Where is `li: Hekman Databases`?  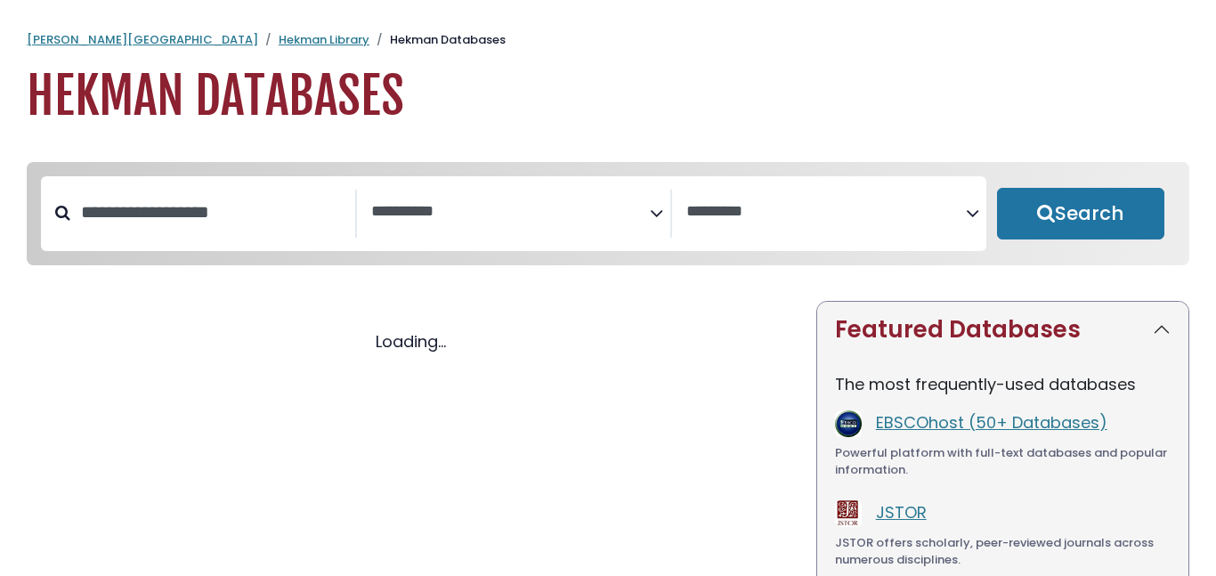
li: Hekman Databases is located at coordinates (437, 40).